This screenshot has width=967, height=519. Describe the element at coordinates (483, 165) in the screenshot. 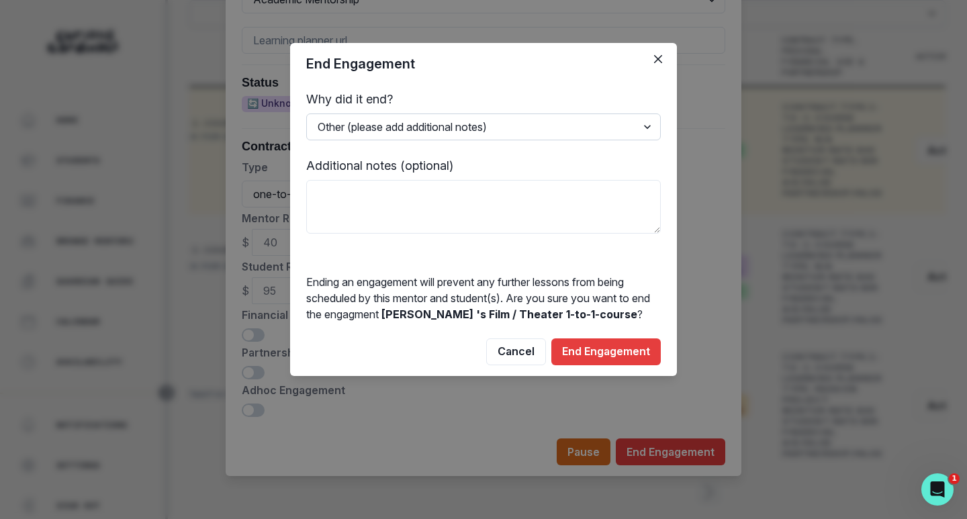

I see `p: Additional notes (optional)` at that location.